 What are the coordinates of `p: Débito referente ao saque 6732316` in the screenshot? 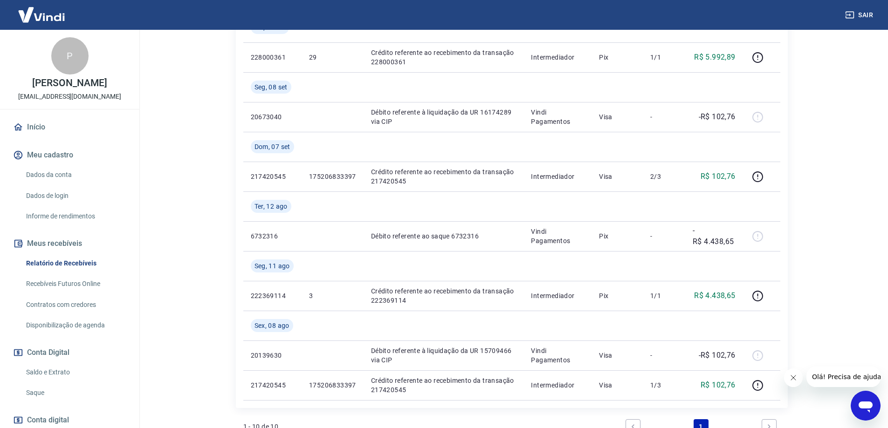 It's located at (444, 236).